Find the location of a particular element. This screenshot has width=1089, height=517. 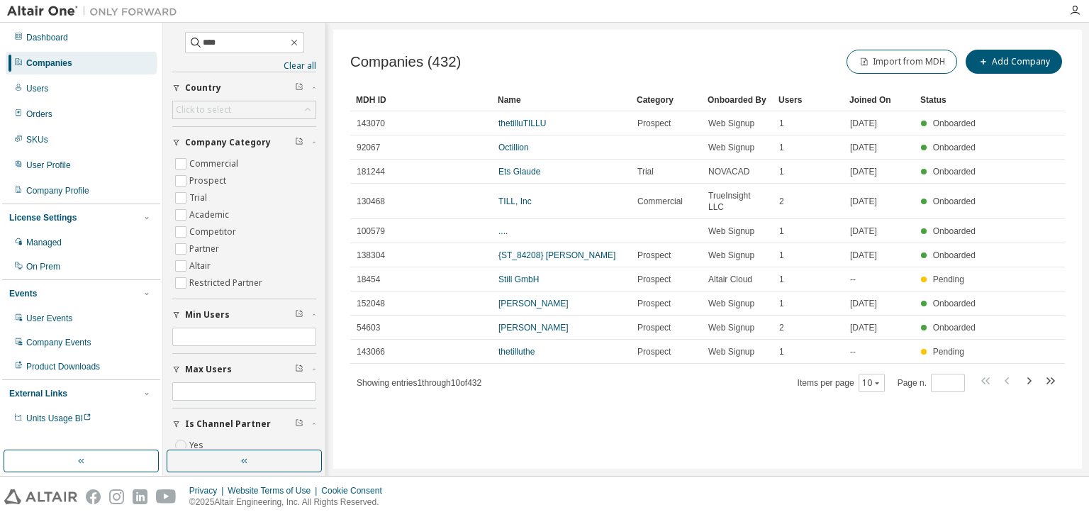

span: Commercial is located at coordinates (660, 201).